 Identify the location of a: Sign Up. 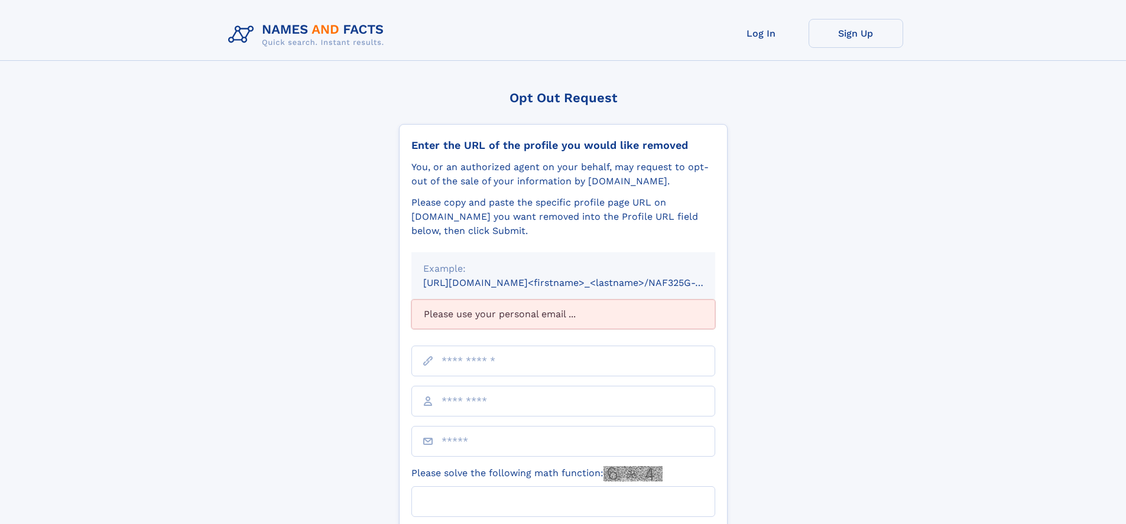
(856, 33).